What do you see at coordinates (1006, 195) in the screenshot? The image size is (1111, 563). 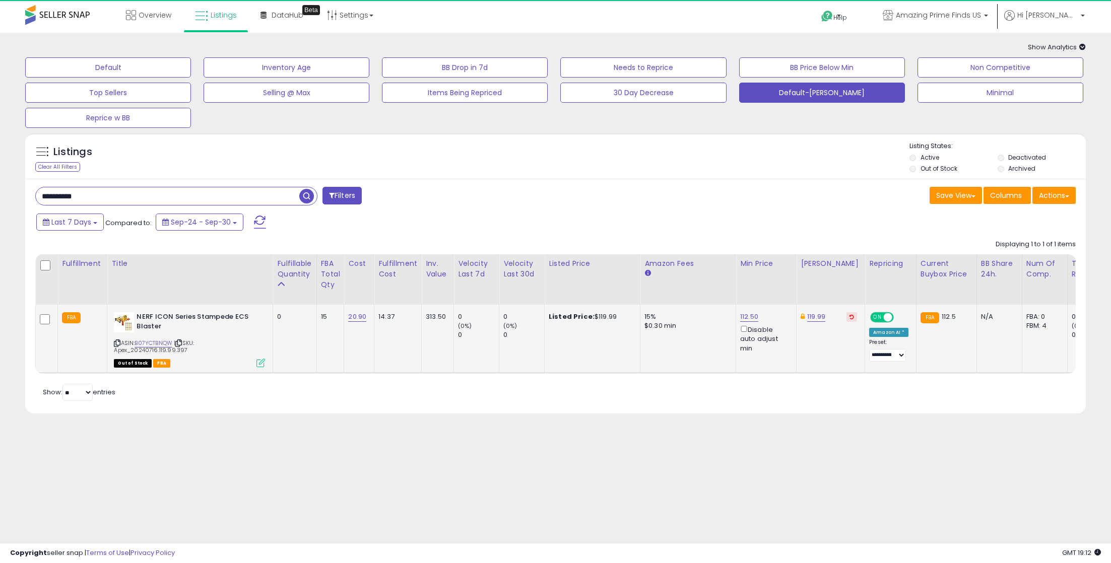 I see `span: Columns` at bounding box center [1006, 195].